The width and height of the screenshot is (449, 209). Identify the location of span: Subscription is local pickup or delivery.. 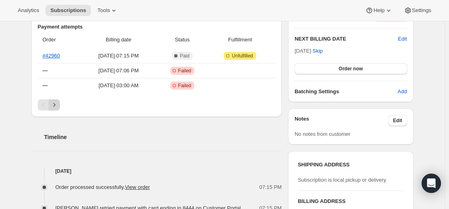
(343, 180).